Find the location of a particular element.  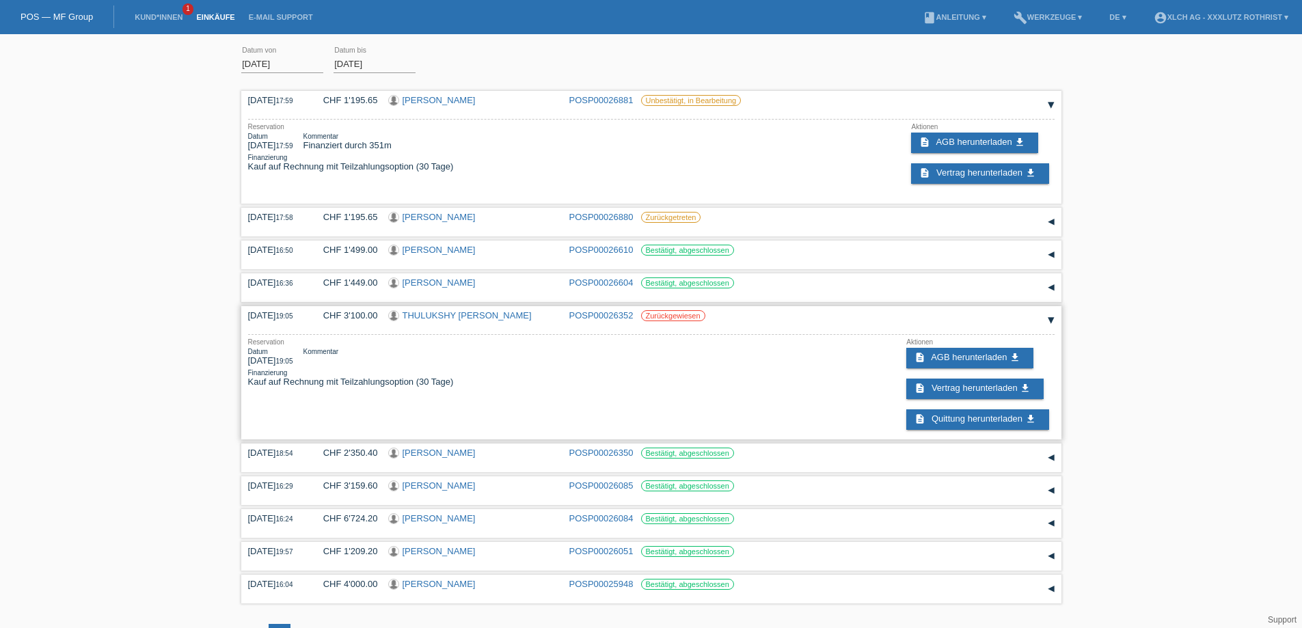

i: build is located at coordinates (1021, 18).